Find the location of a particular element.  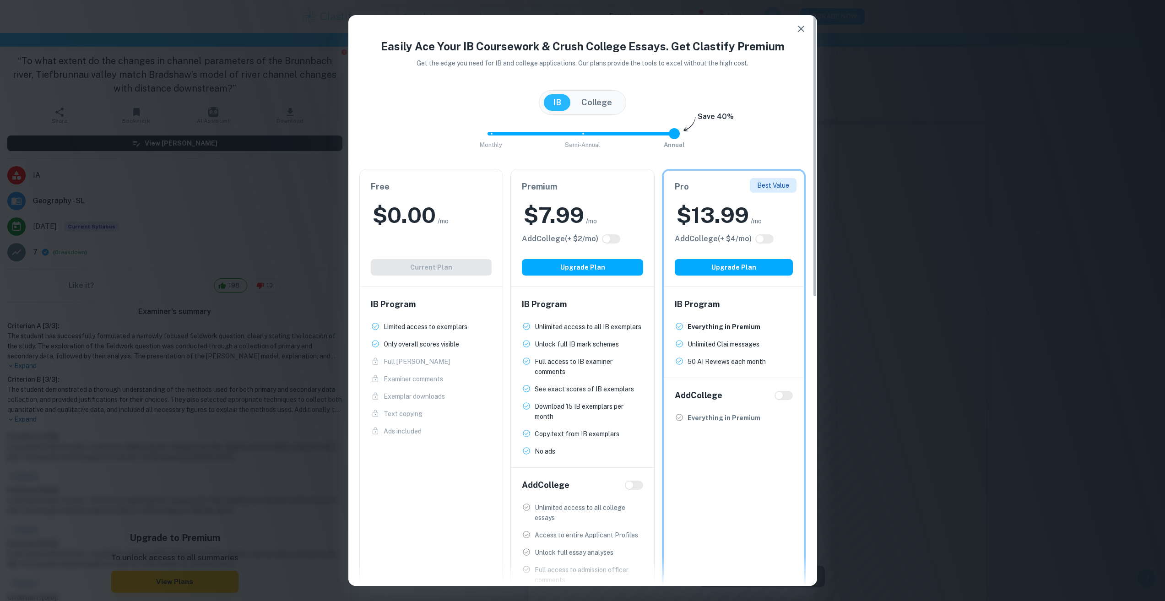

p: Get the edge you need for IB and college applications. Our plans provide the tools to excel witho... is located at coordinates (582, 63).